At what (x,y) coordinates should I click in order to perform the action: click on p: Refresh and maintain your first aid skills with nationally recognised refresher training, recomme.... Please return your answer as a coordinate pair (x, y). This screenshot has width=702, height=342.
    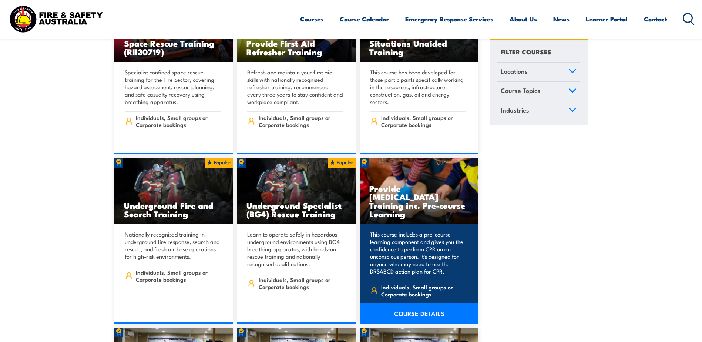
    Looking at the image, I should click on (295, 87).